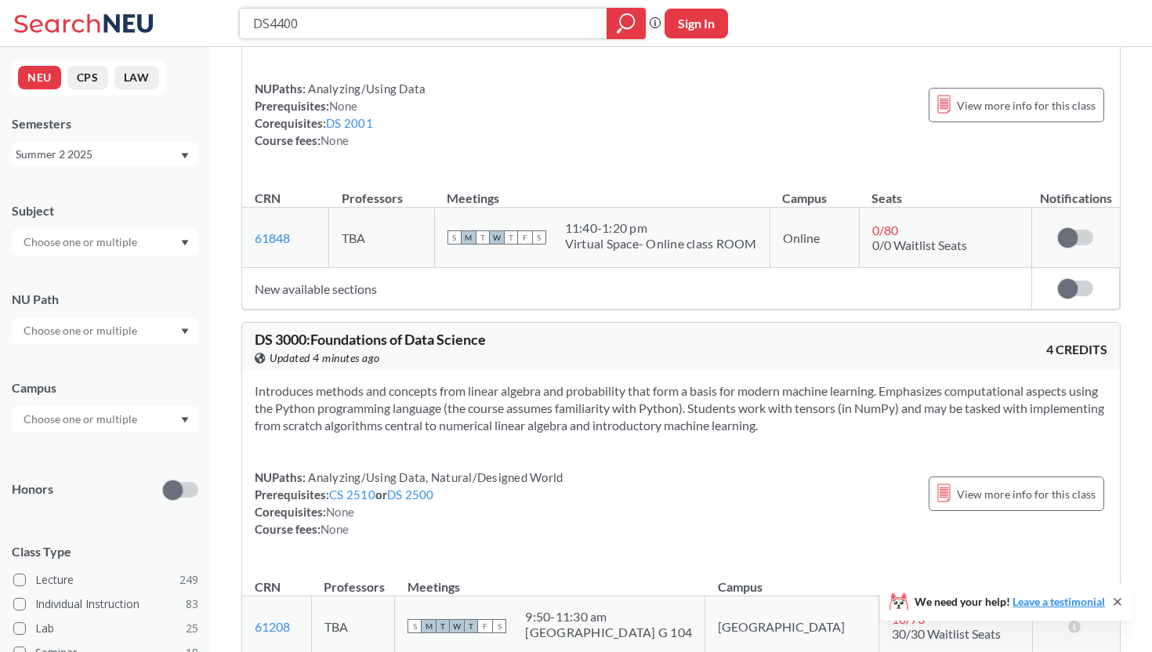  What do you see at coordinates (696, 24) in the screenshot?
I see `button: Sign In` at bounding box center [696, 24].